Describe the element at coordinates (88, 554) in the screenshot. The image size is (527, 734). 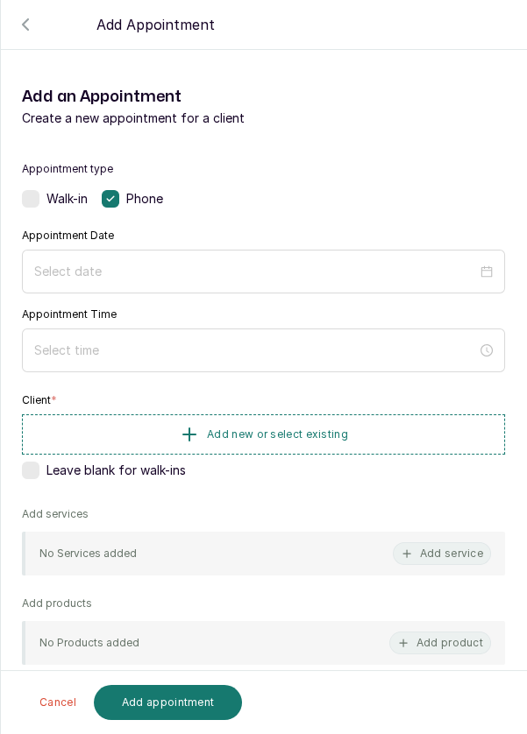
I see `p: No Services added` at that location.